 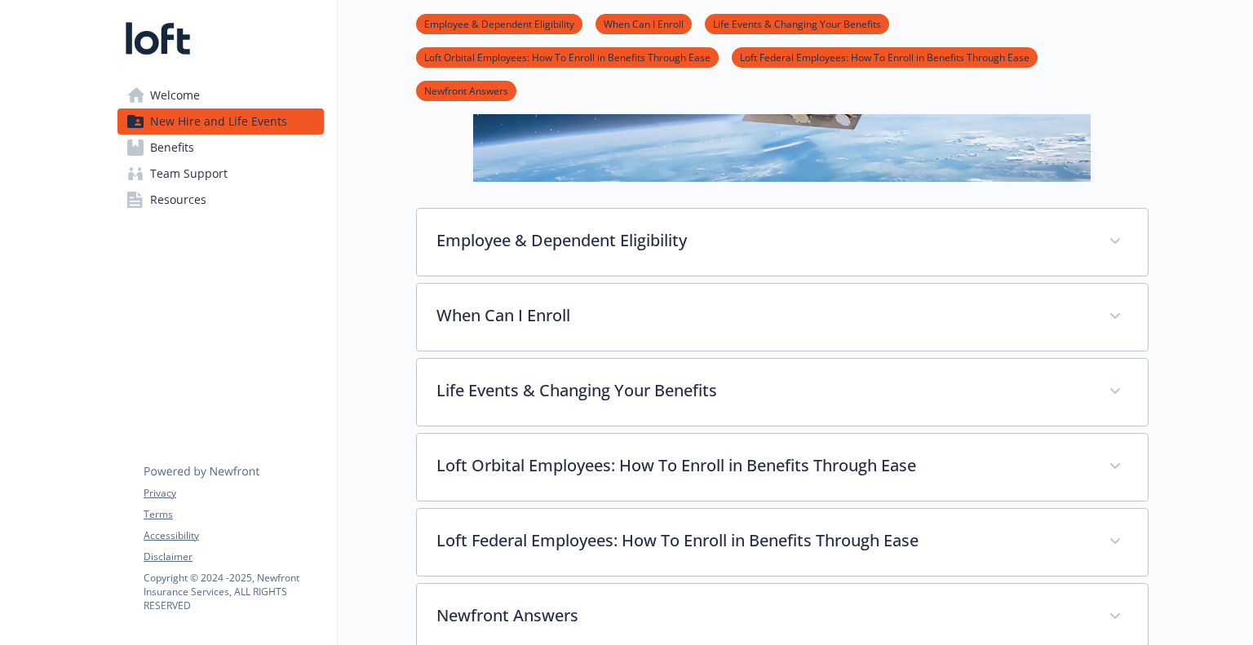 I want to click on p: Loft Orbital Employees: How To Enroll in Benefits Through Ease, so click(x=763, y=466).